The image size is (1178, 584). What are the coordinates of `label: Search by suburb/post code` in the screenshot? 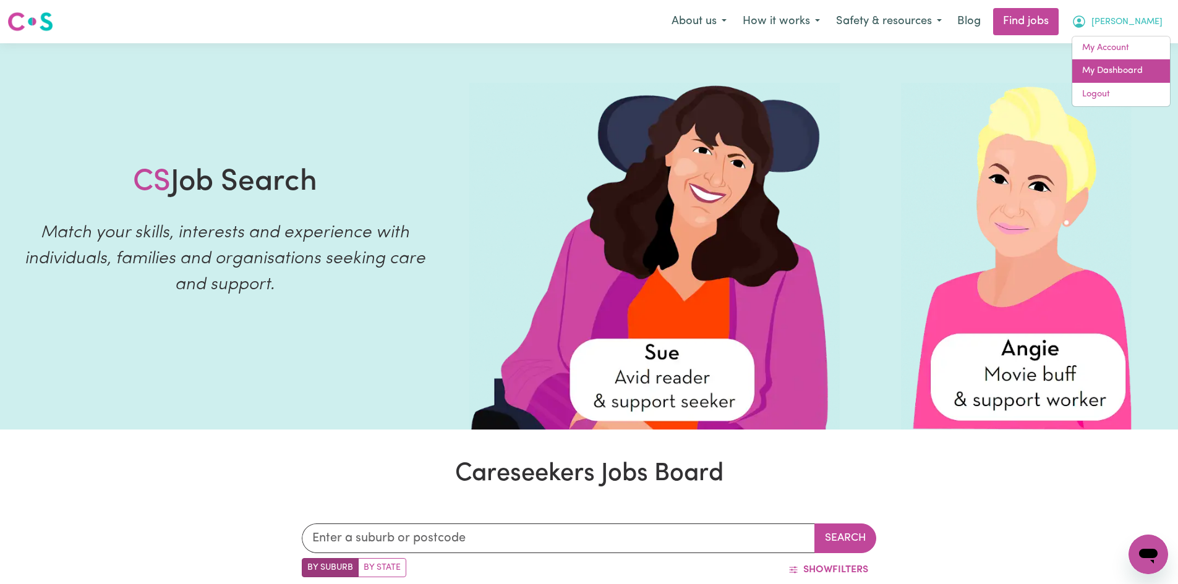 It's located at (330, 567).